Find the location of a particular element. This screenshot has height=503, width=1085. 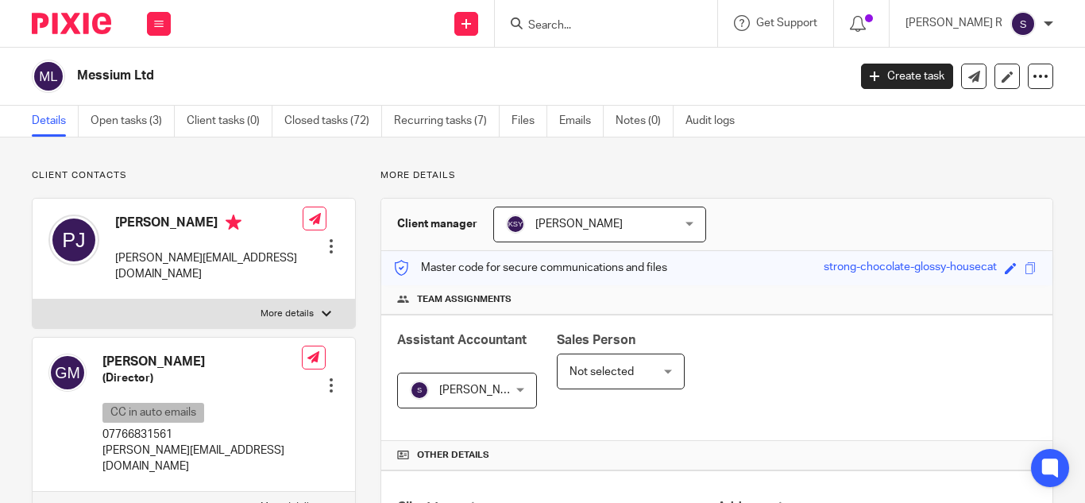

h3: Client manager is located at coordinates (437, 224).